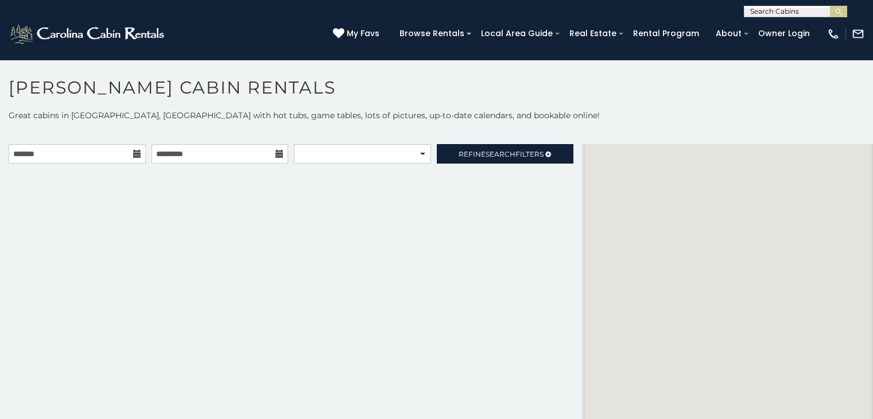  What do you see at coordinates (784, 33) in the screenshot?
I see `a: Owner Login` at bounding box center [784, 33].